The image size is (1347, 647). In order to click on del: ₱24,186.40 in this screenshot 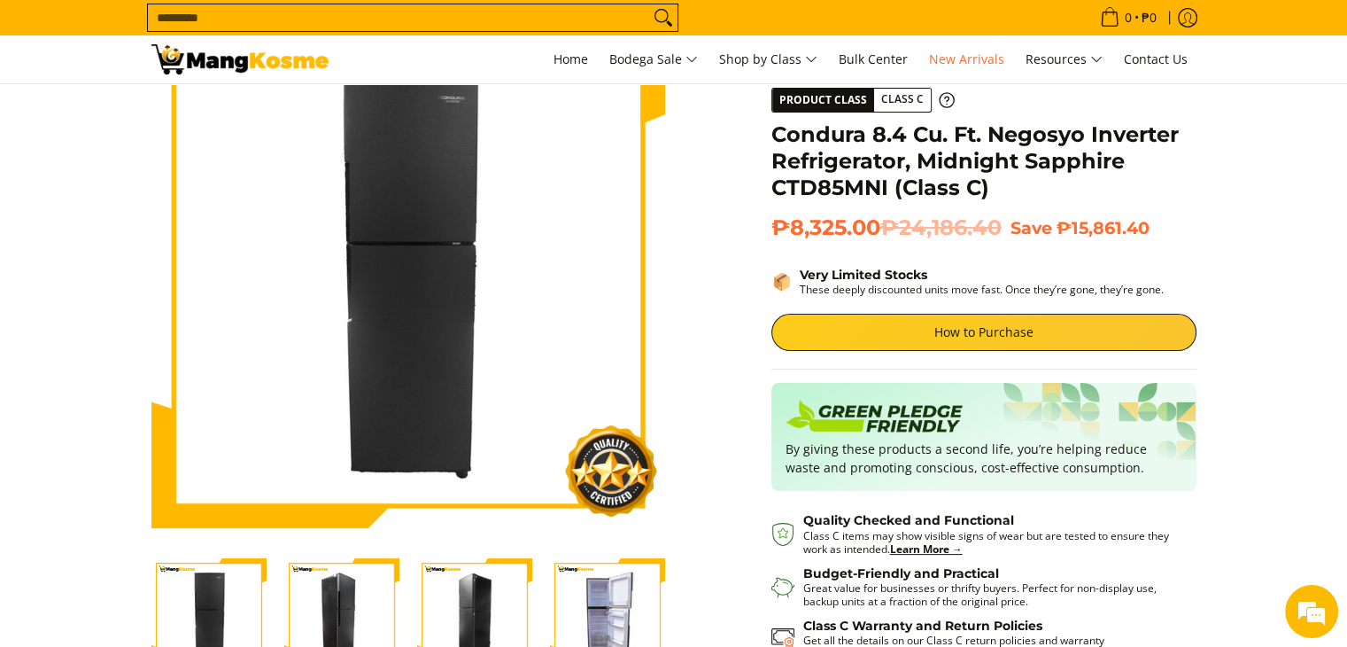, I will do `click(941, 228)`.